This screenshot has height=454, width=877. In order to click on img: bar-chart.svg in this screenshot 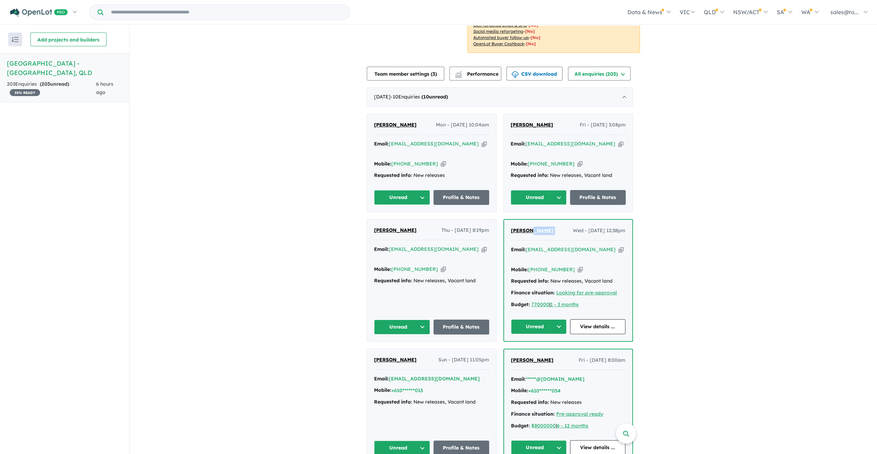, I will do `click(458, 75)`.